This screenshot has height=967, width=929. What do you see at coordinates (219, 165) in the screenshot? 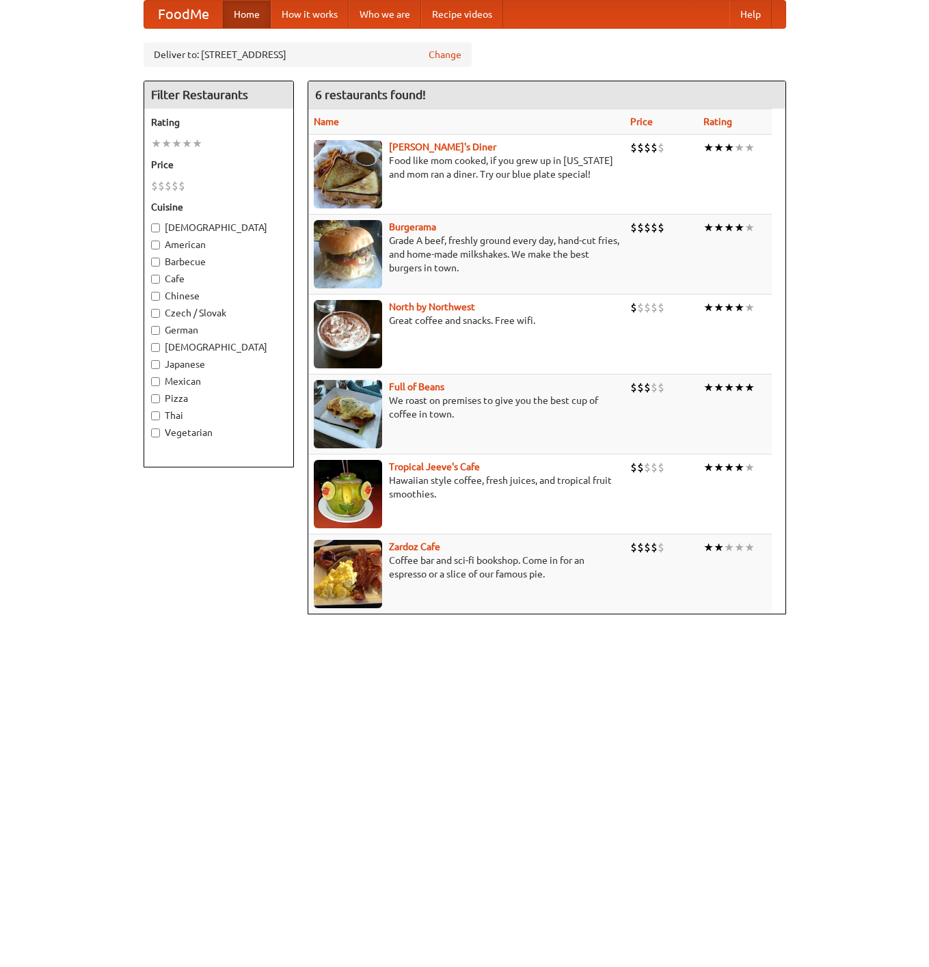
I see `h5: Price` at bounding box center [219, 165].